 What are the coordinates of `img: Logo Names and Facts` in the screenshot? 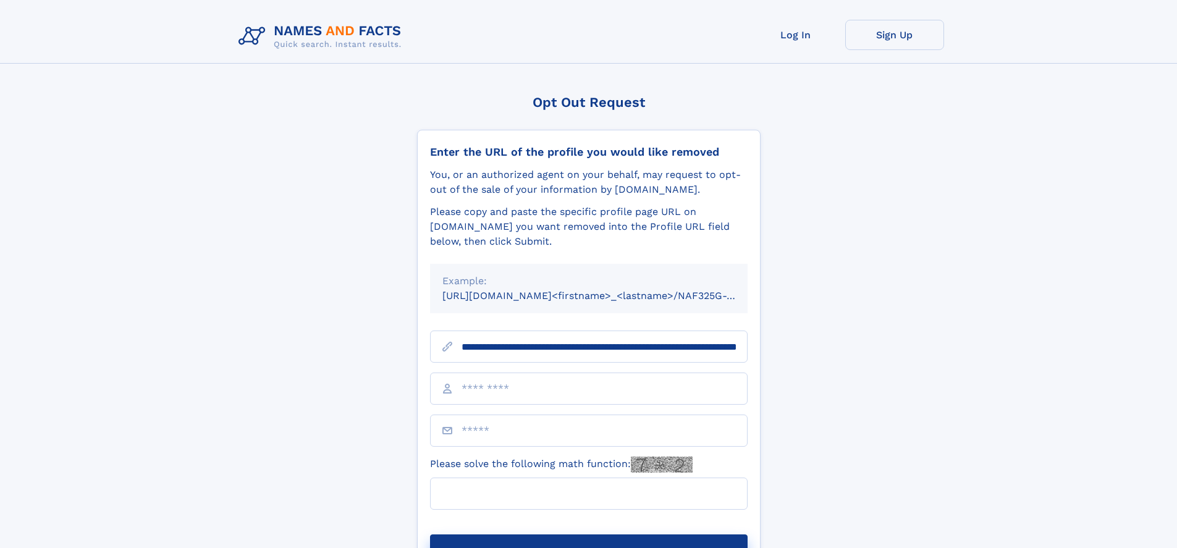 It's located at (322, 36).